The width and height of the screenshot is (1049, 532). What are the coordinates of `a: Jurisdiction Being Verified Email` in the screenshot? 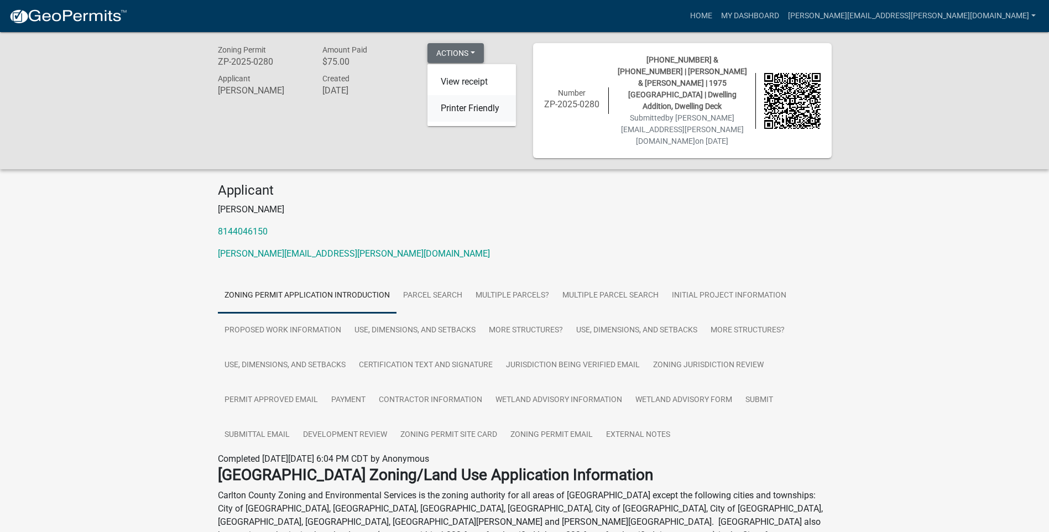 It's located at (573, 366).